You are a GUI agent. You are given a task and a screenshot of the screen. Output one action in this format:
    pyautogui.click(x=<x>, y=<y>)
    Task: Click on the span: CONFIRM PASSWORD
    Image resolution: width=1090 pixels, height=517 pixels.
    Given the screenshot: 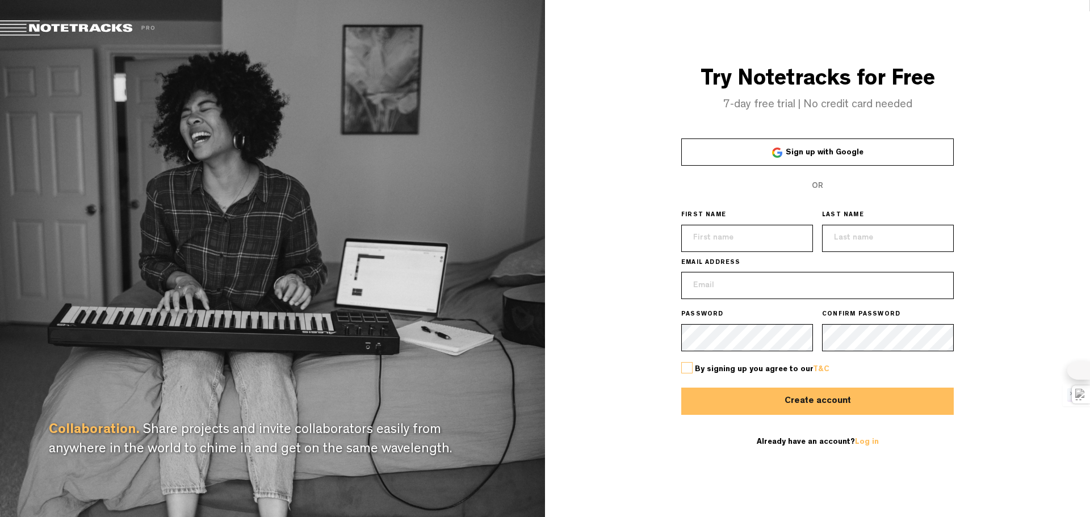 What is the action you would take?
    pyautogui.click(x=861, y=315)
    